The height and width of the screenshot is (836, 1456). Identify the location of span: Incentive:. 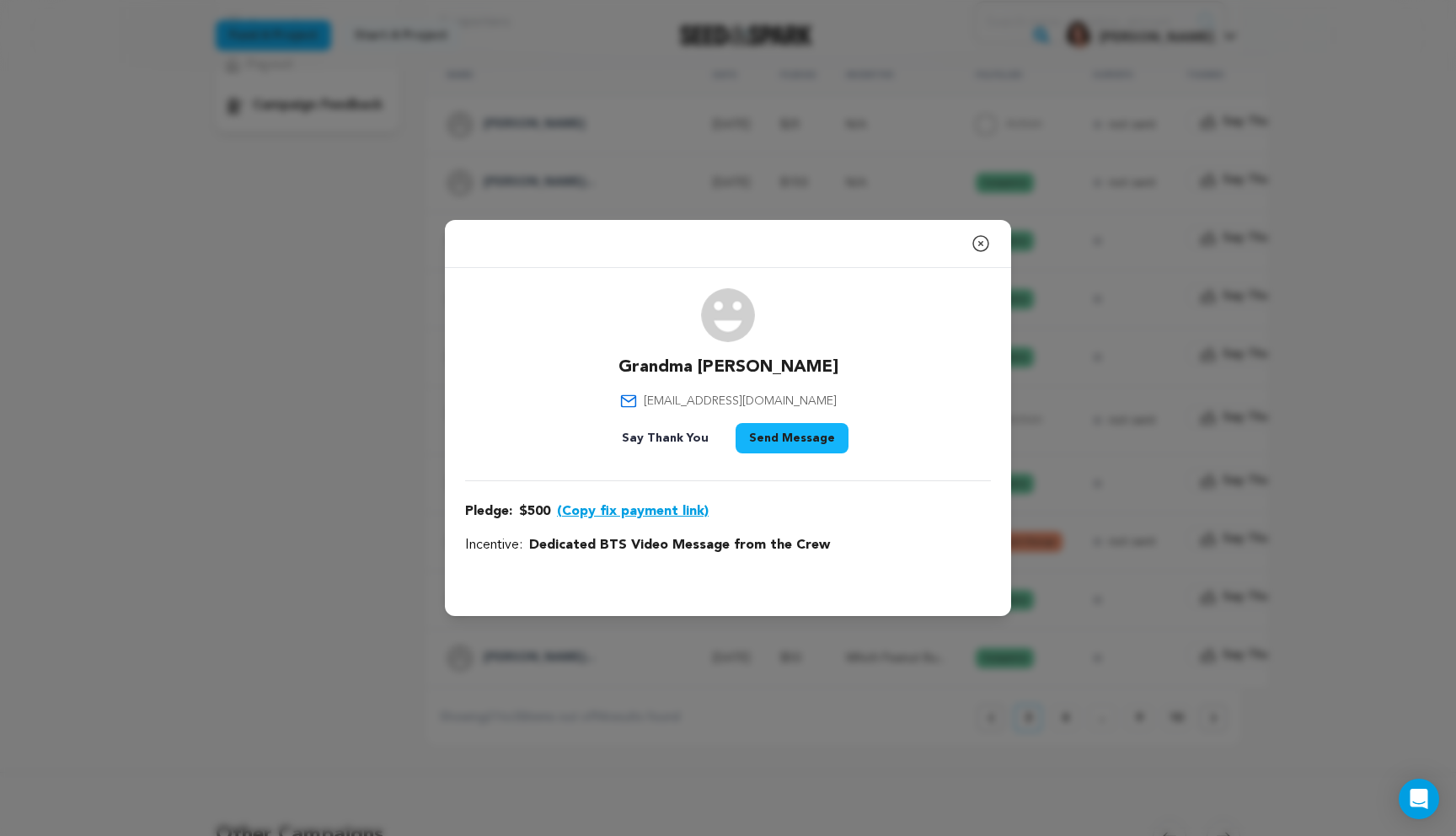
(494, 546).